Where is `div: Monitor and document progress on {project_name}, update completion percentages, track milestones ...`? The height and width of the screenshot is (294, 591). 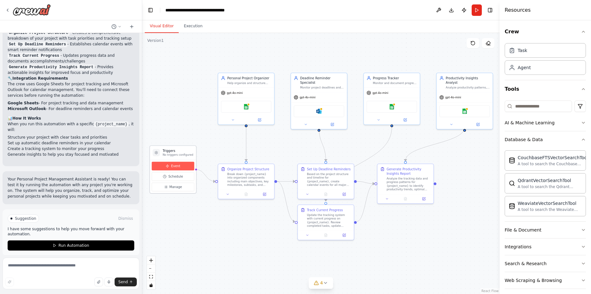
div: Monitor and document progress on {project_name}, update completion percentages, track milestones ... is located at coordinates (395, 83).